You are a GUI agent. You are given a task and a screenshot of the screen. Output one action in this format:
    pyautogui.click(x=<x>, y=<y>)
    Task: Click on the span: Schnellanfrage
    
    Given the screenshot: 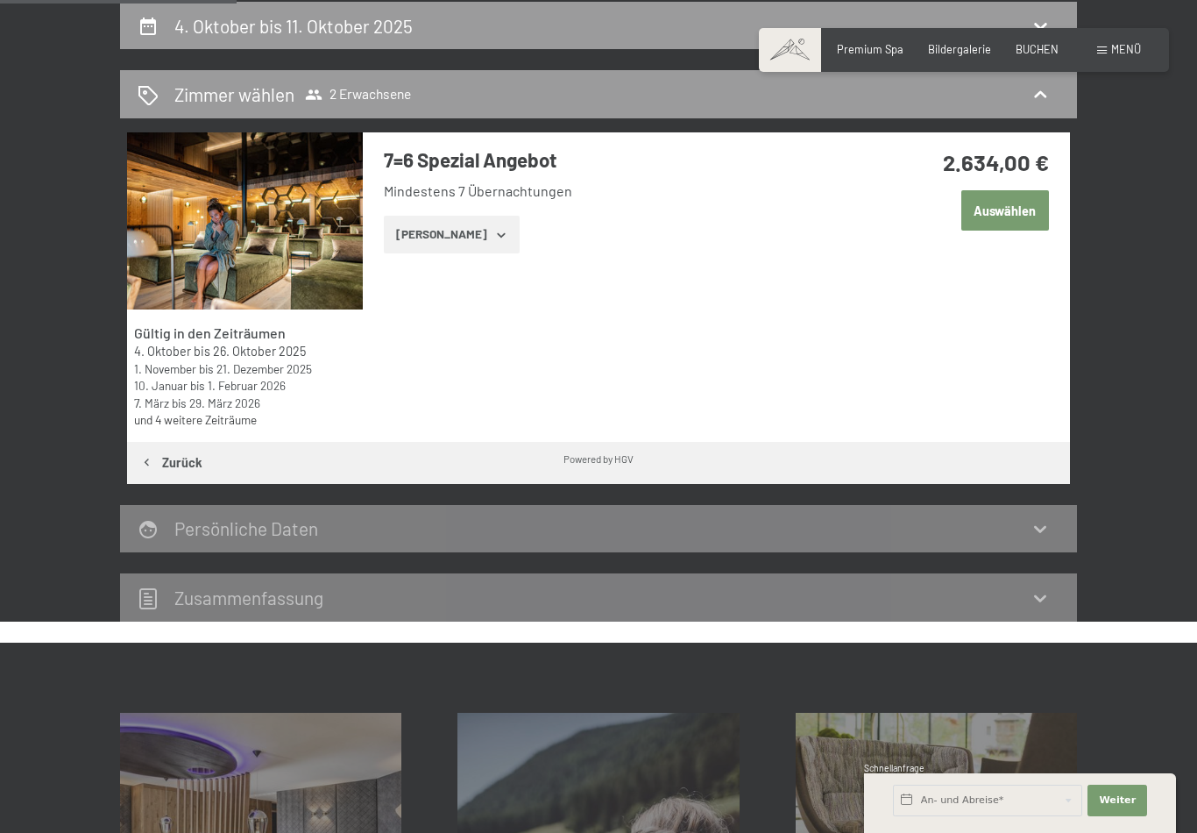 What is the action you would take?
    pyautogui.click(x=894, y=768)
    